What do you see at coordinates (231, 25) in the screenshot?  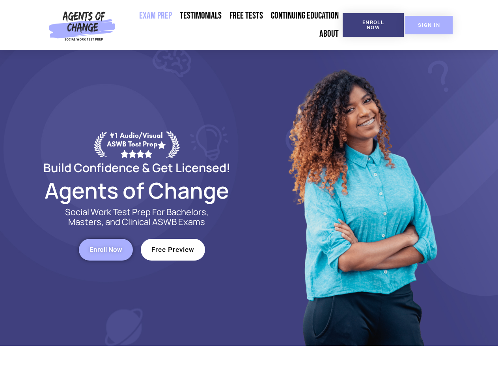 I see `nav: Menu` at bounding box center [231, 25].